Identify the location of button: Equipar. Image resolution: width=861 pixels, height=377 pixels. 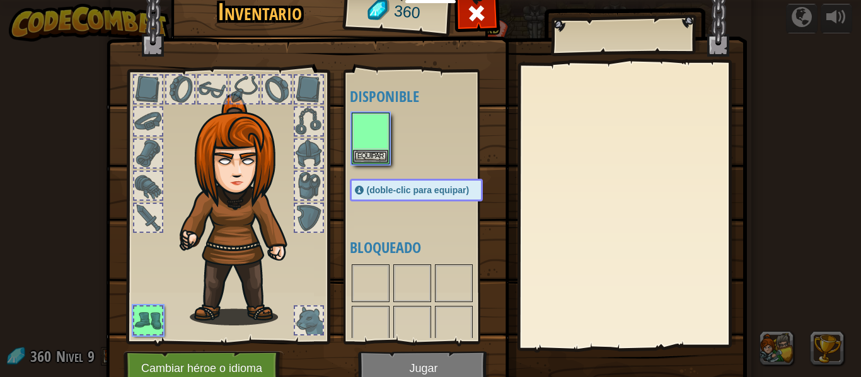
(371, 156).